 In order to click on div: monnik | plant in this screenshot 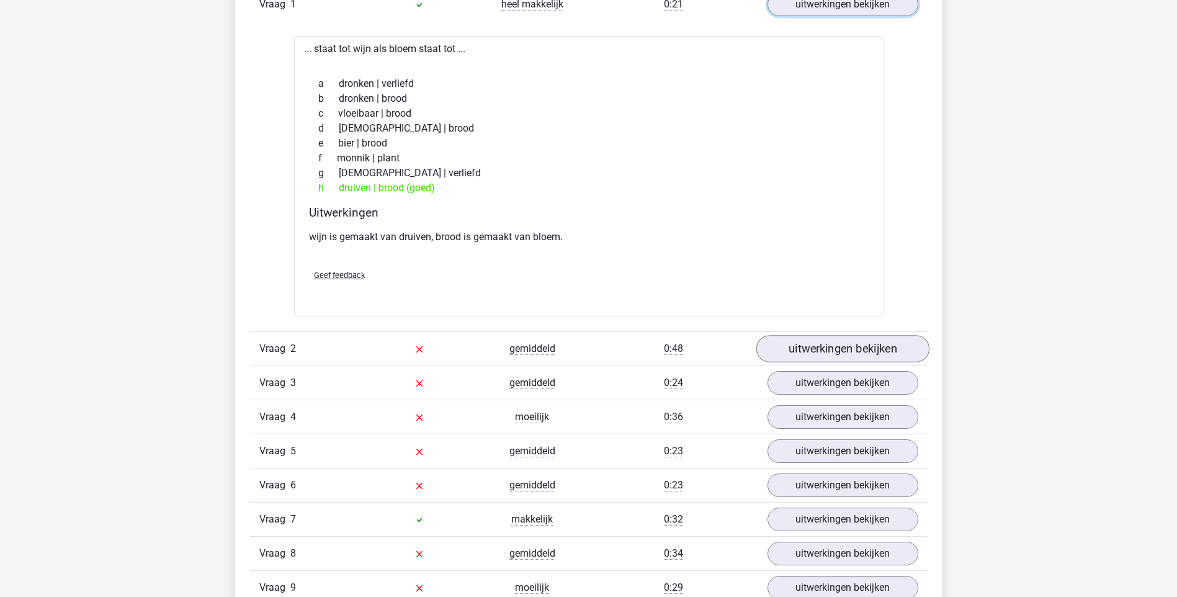, I will do `click(589, 158)`.